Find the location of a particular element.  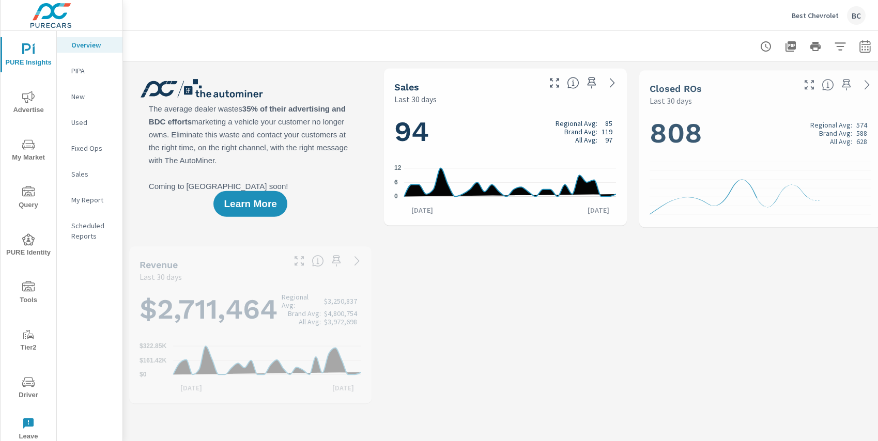

text: $161.42K is located at coordinates (153, 361).